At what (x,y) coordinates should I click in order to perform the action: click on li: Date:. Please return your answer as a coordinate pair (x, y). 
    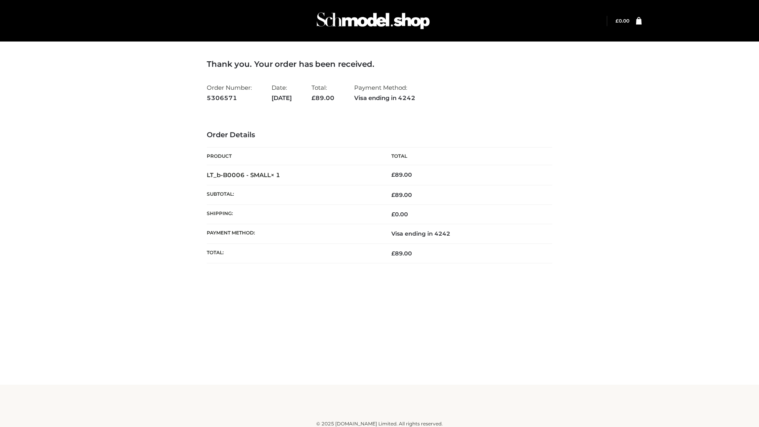
    Looking at the image, I should click on (282, 93).